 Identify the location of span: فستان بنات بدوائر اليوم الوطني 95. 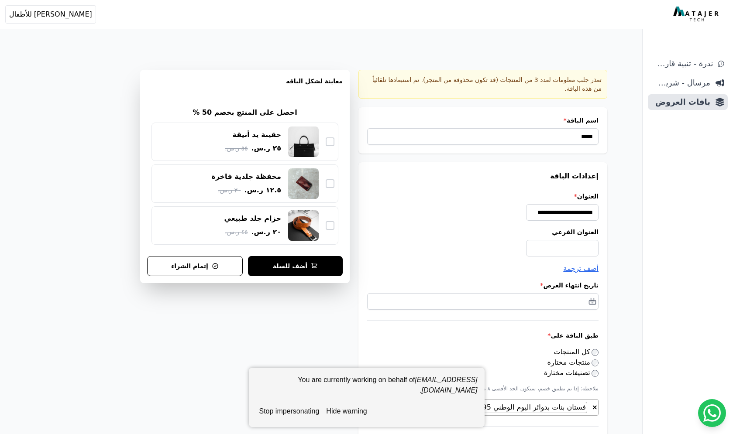
(533, 407).